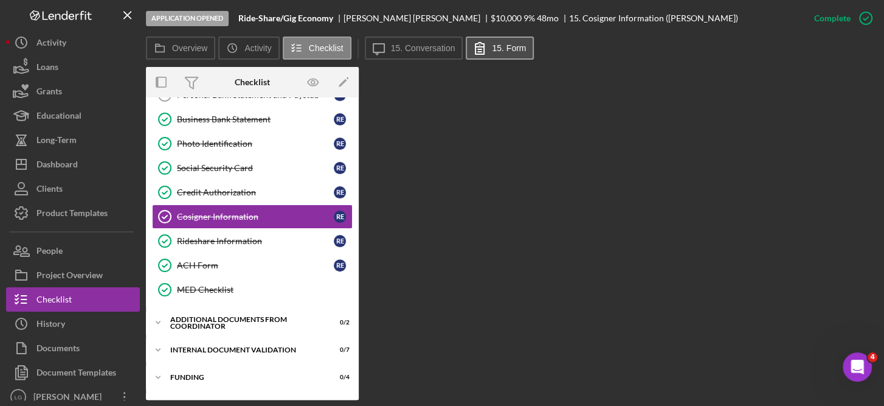  Describe the element at coordinates (73, 324) in the screenshot. I see `a: History` at that location.